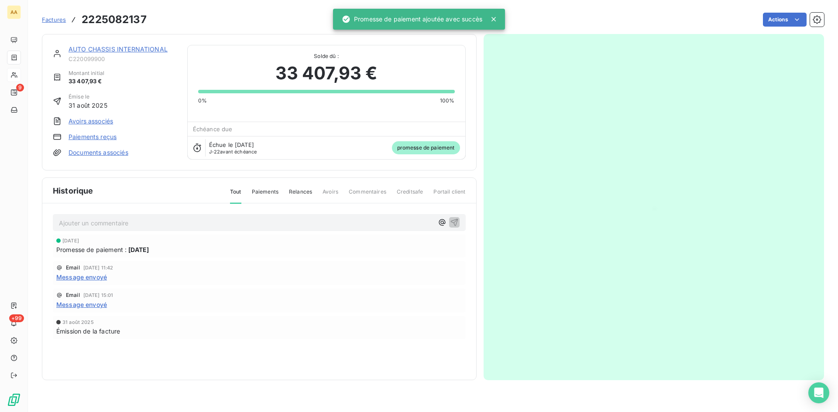  Describe the element at coordinates (215, 152) in the screenshot. I see `span: J-22` at that location.